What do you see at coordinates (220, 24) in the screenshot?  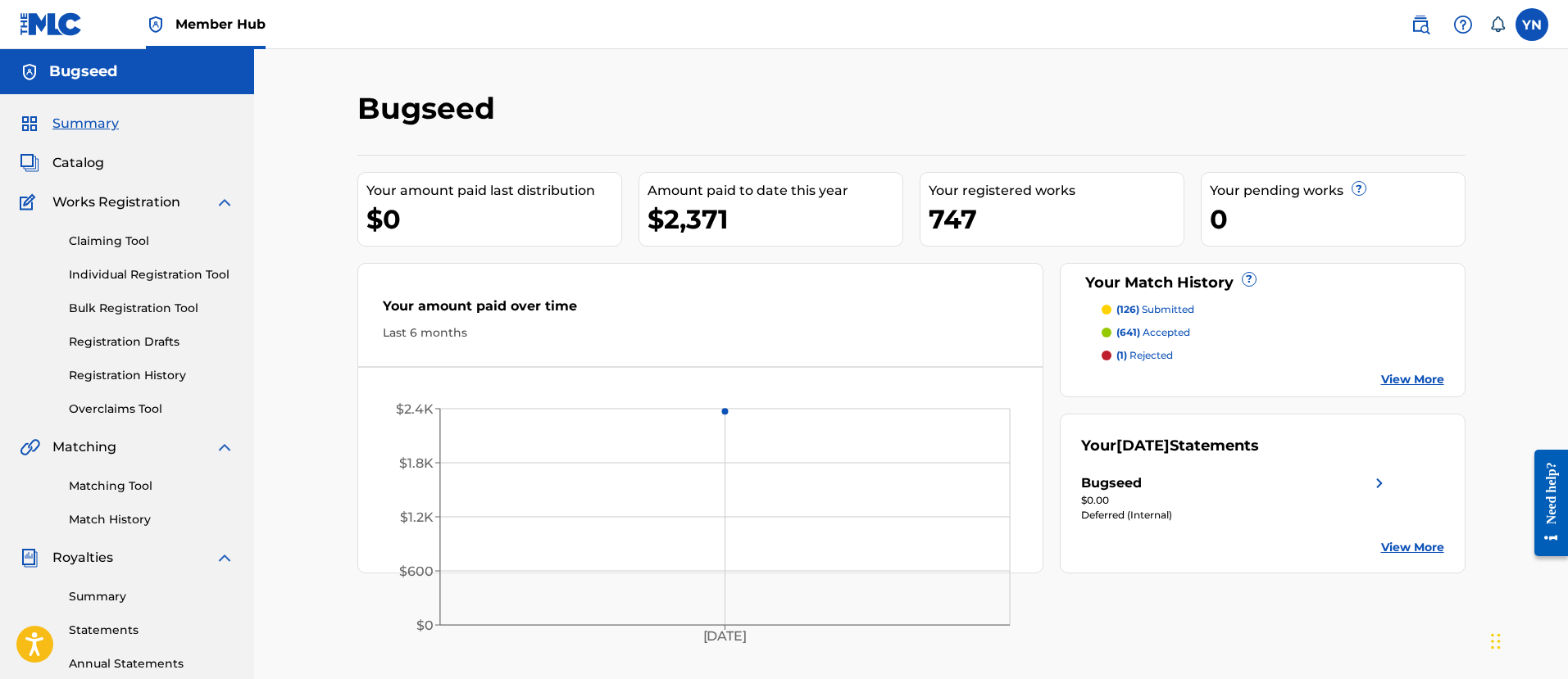 I see `span: Member Hub` at bounding box center [220, 24].